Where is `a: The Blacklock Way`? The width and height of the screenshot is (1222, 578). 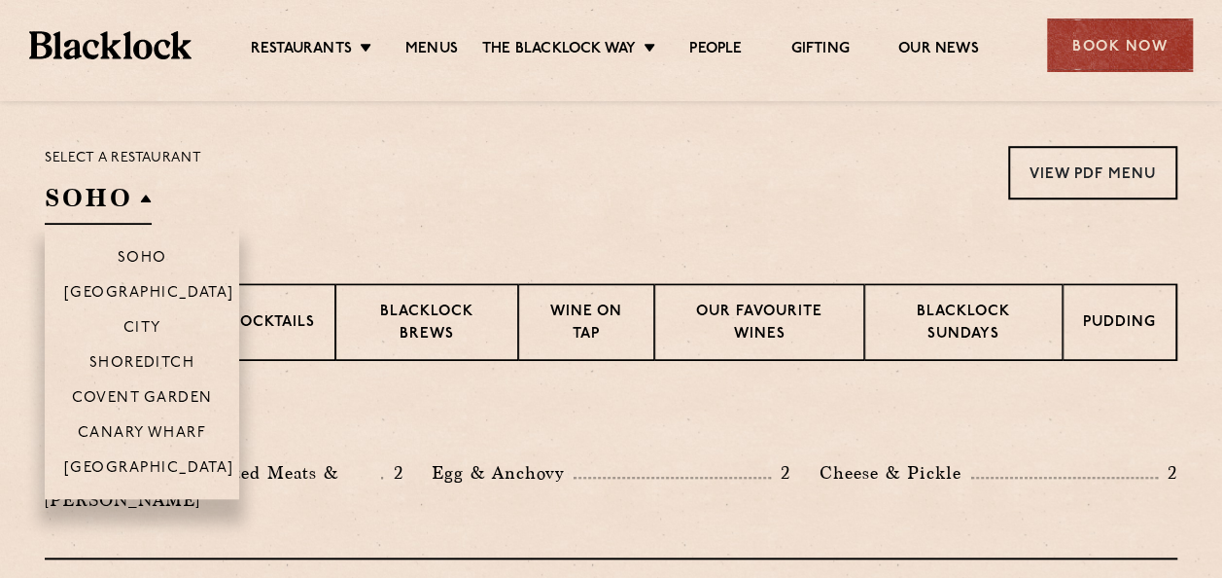
a: The Blacklock Way is located at coordinates (559, 51).